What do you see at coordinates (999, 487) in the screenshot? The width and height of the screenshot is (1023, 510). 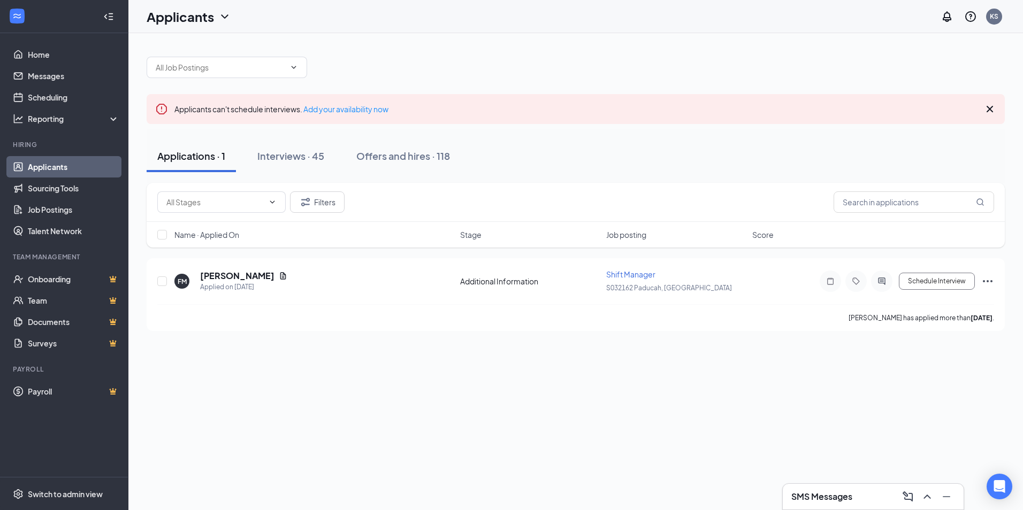 I see `div: Open Intercom Messenger` at bounding box center [999, 487].